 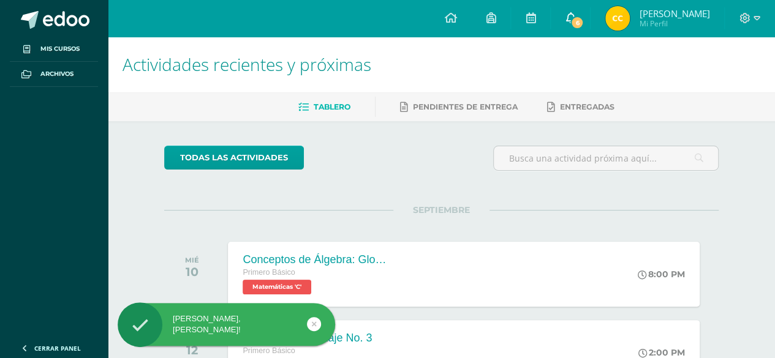 I want to click on div: Conceptos de Álgebra: Glosario, so click(x=316, y=260).